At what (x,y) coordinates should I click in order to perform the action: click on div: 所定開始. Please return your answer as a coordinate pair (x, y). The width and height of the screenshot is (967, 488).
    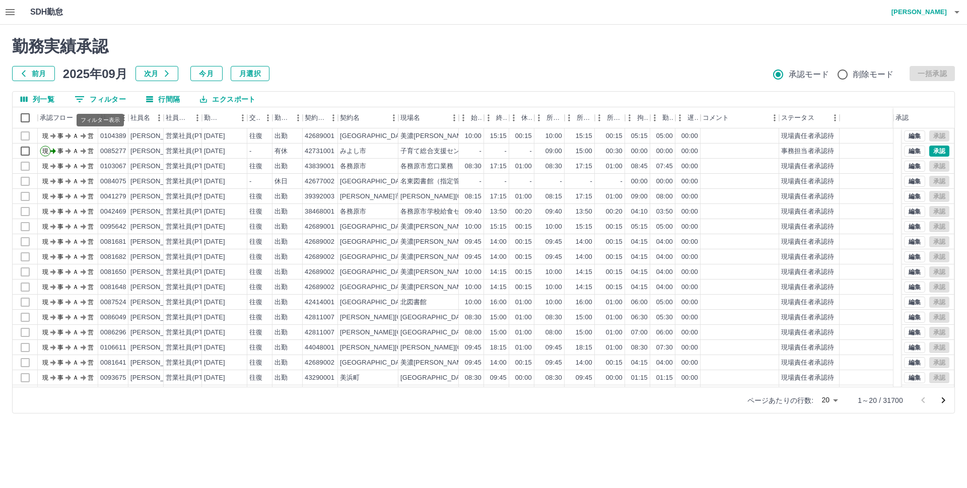
    Looking at the image, I should click on (550, 118).